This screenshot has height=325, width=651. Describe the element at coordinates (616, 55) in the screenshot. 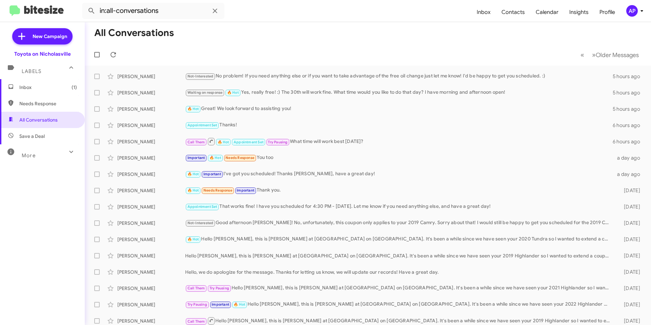

I see `button: Next` at that location.